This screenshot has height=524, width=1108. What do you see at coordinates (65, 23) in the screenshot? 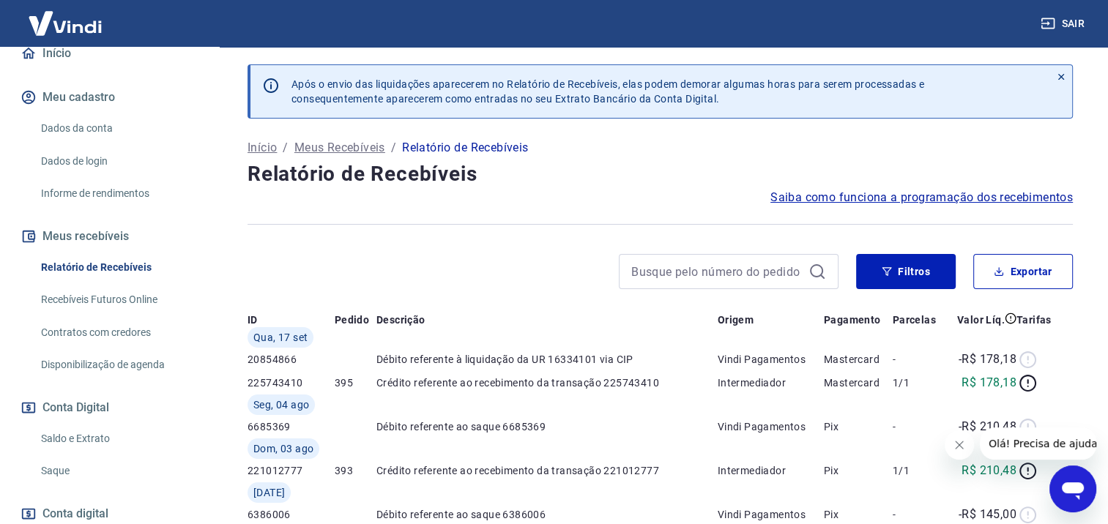
I see `img: Vindi` at bounding box center [65, 23].